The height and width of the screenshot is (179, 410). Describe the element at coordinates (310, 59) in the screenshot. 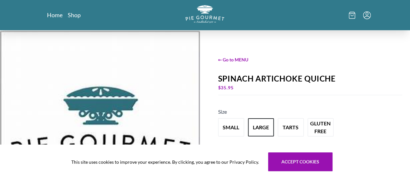

I see `span: ← Go to MENU` at that location.